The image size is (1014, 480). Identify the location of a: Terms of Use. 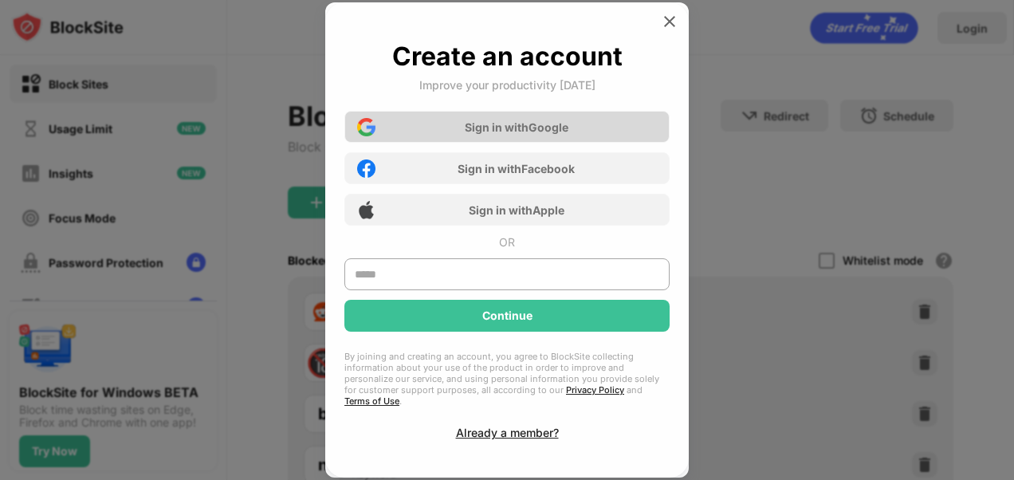
(371, 401).